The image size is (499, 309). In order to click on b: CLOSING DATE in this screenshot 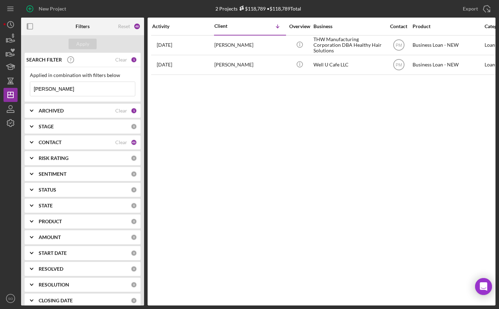, I will do `click(55, 300)`.